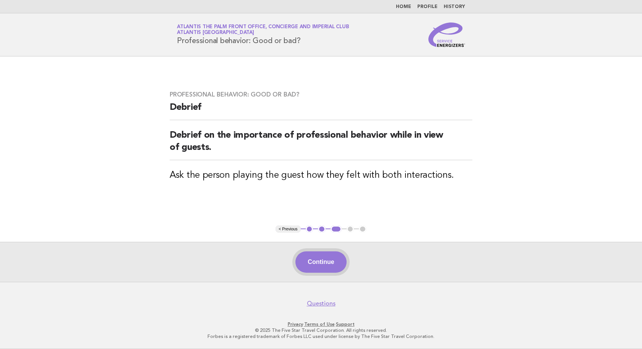  Describe the element at coordinates (319, 325) in the screenshot. I see `a: Terms of Use` at that location.